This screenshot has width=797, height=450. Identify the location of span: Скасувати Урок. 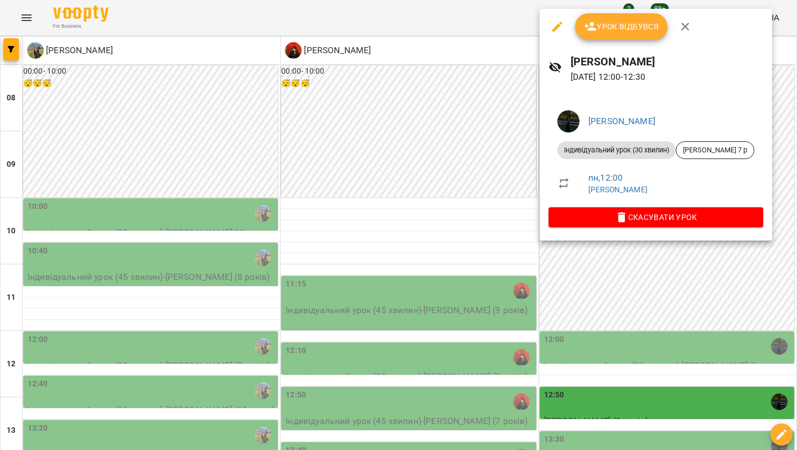
(656, 217).